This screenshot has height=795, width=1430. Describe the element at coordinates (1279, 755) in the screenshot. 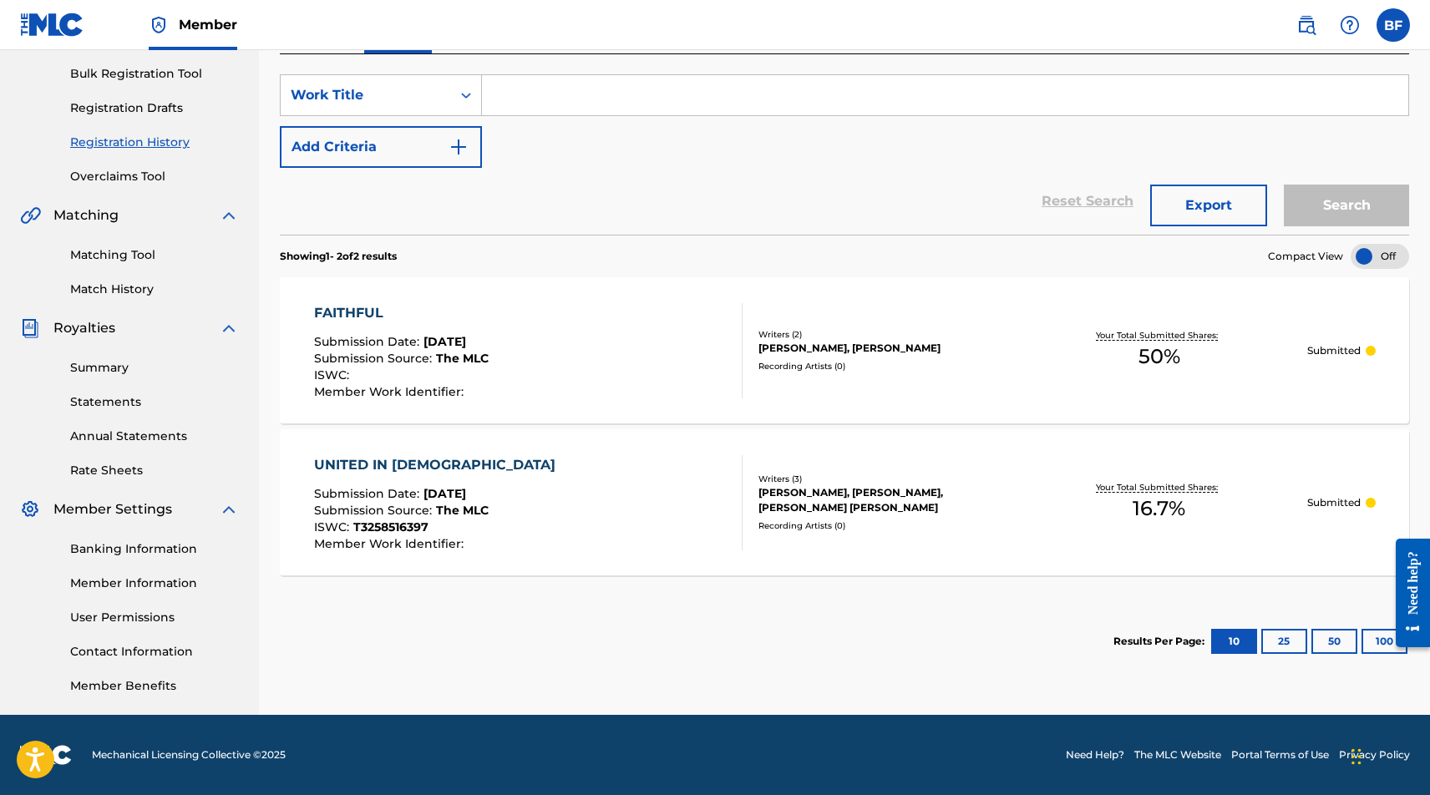

I see `a: Portal Terms of Use` at that location.